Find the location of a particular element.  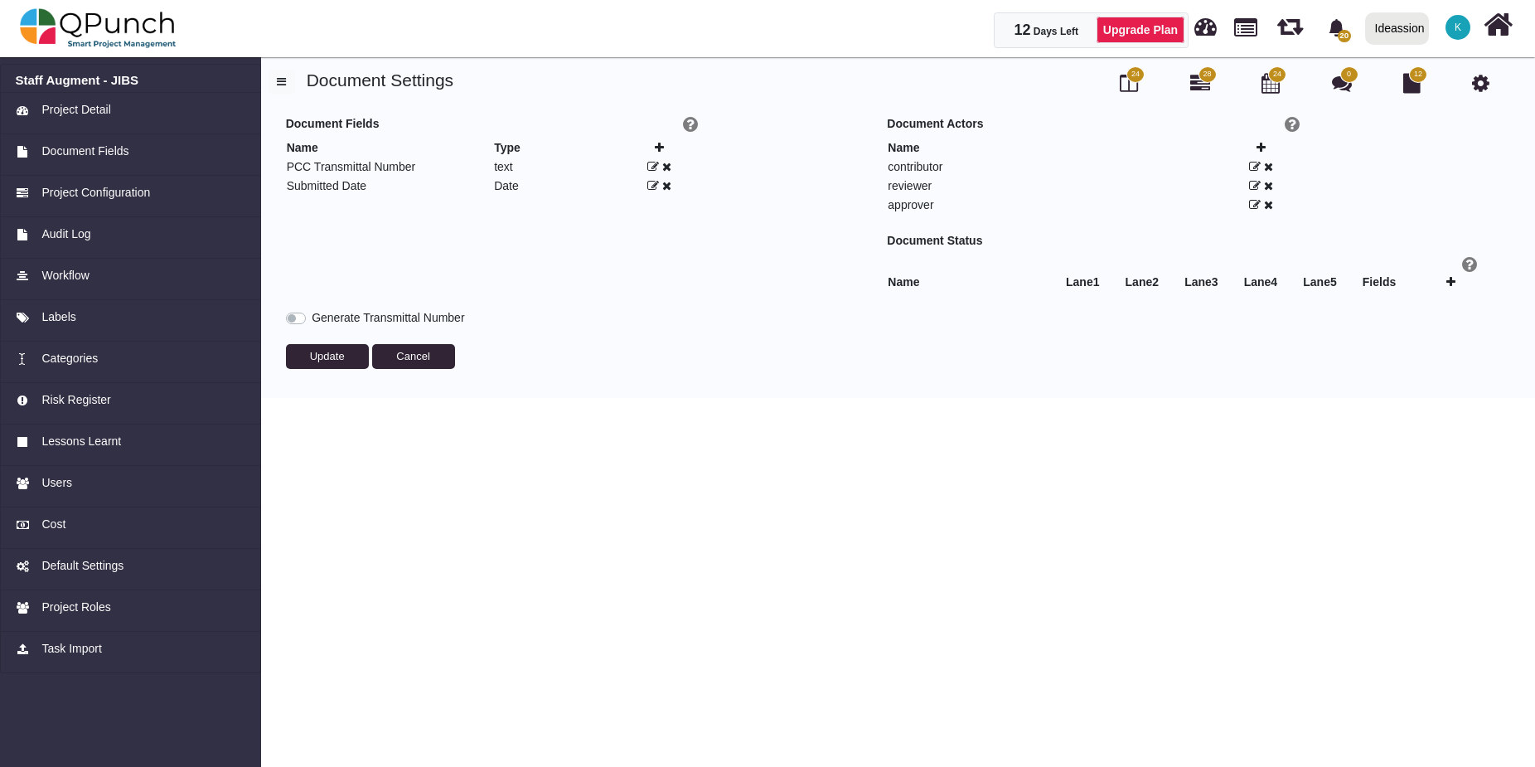

td: reviewer is located at coordinates (1011, 186).